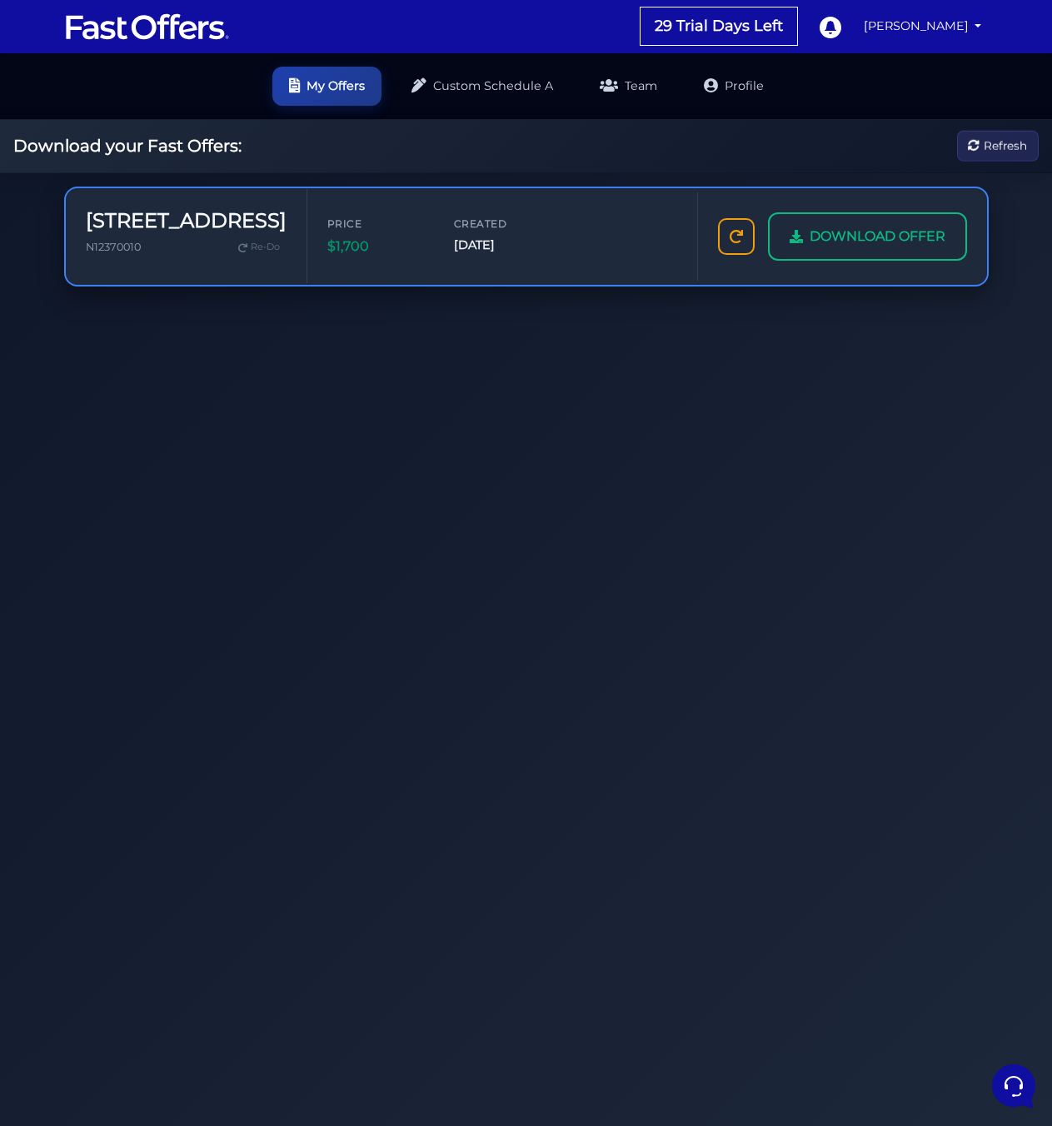  What do you see at coordinates (155, 277) in the screenshot?
I see `input: Search for an Article...` at bounding box center [155, 277].